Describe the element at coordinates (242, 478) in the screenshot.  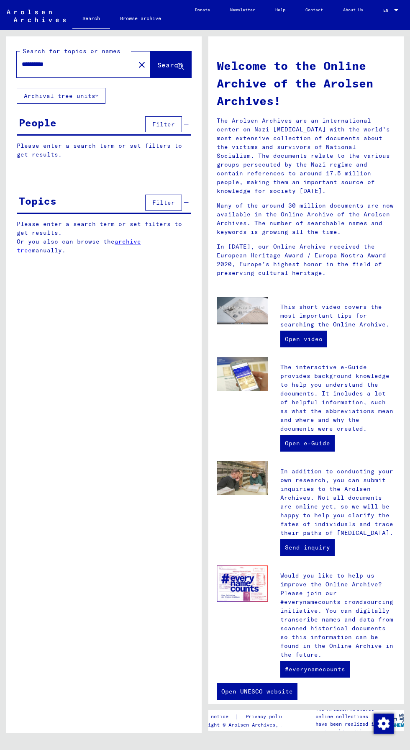
I see `img: inquiries.jpg` at that location.